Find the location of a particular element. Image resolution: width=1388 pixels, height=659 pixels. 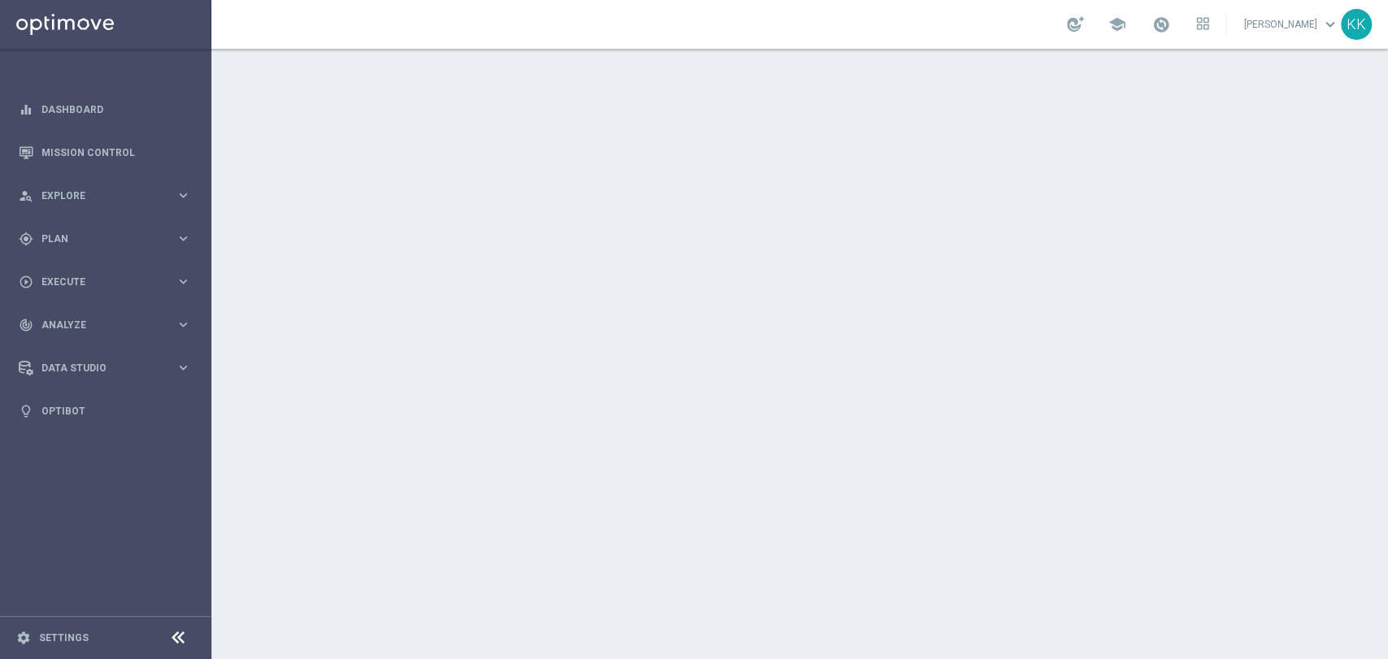

button: equalizer Dashboard is located at coordinates (105, 110).